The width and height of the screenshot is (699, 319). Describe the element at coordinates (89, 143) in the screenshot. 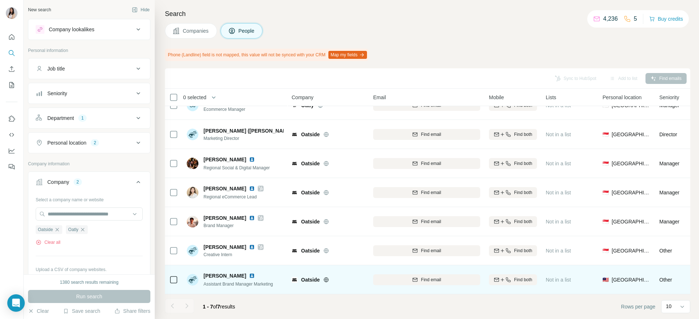

I see `button: Personal location2` at that location.